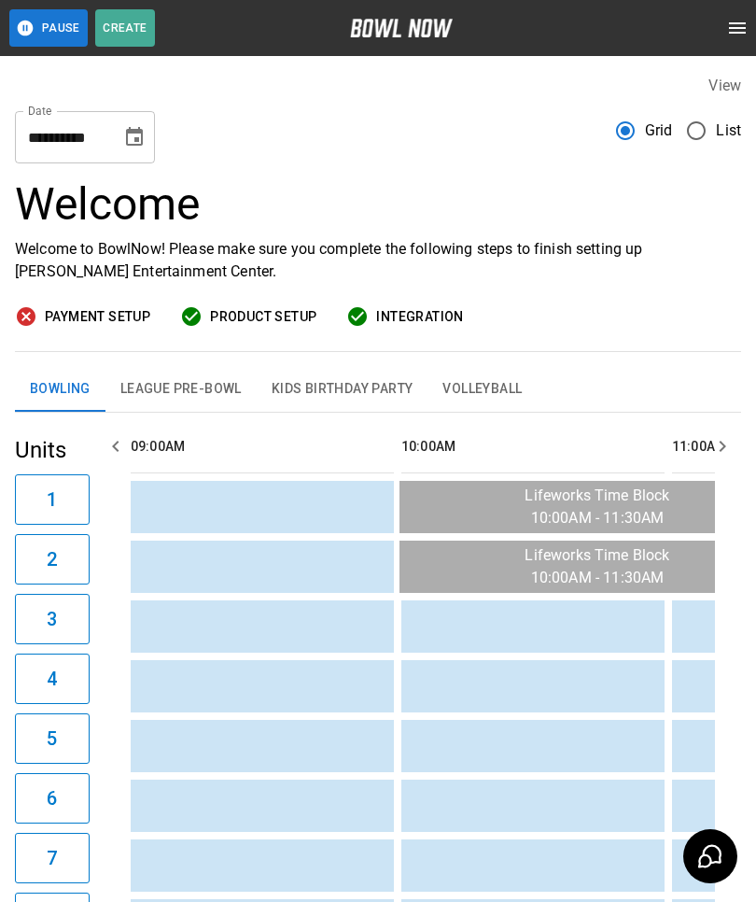 The image size is (756, 902). Describe the element at coordinates (378, 389) in the screenshot. I see `div: inventory tabs` at that location.